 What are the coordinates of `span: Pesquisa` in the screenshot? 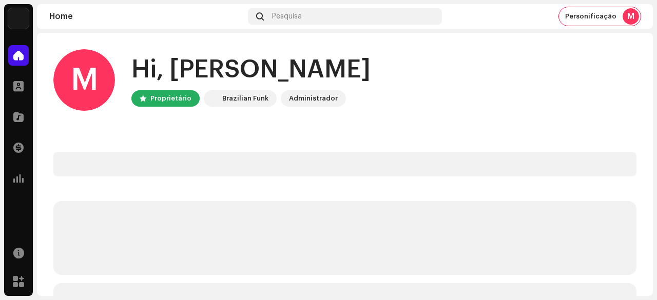 It's located at (287, 16).